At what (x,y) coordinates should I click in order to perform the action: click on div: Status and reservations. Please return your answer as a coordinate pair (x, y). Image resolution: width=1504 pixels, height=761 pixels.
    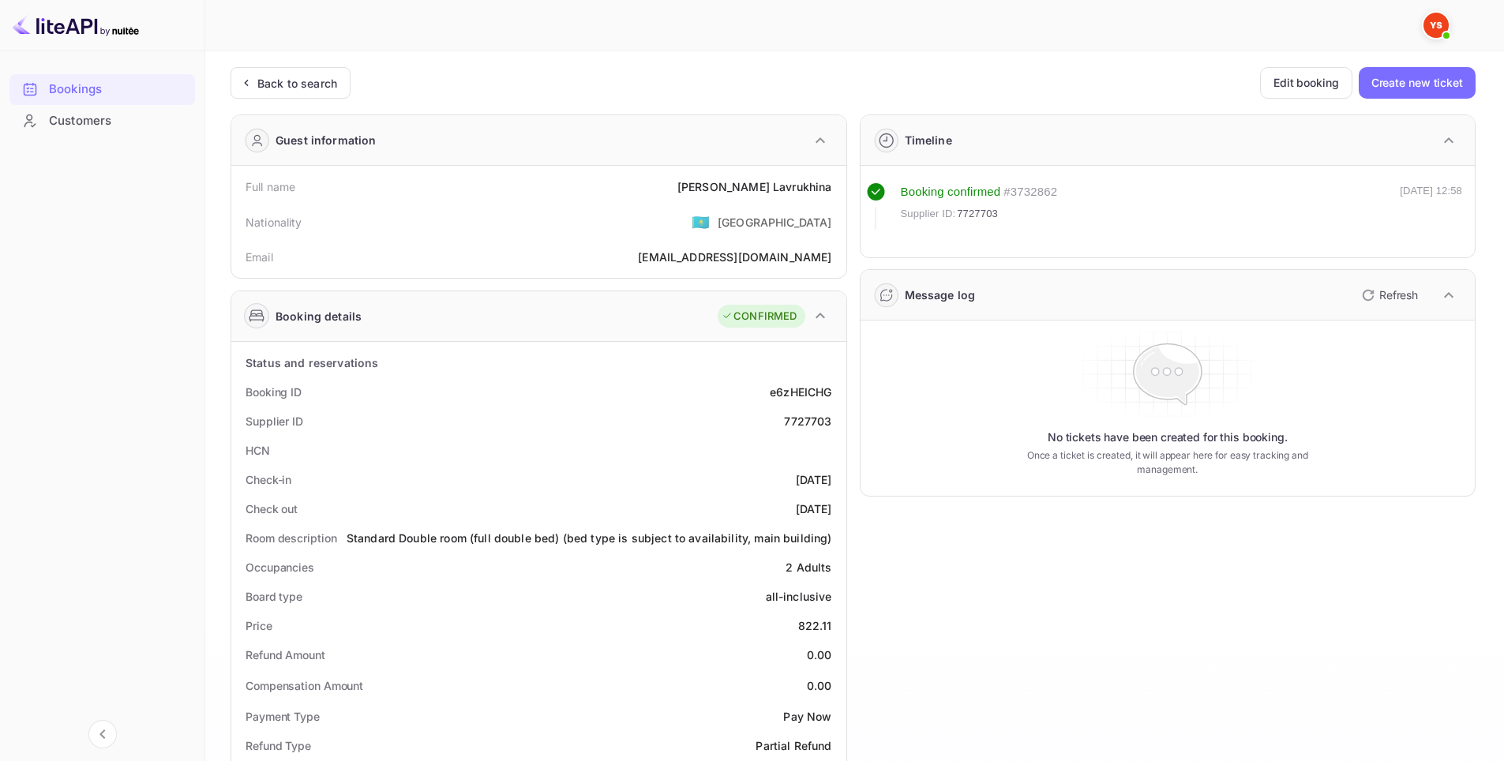
    Looking at the image, I should click on (312, 362).